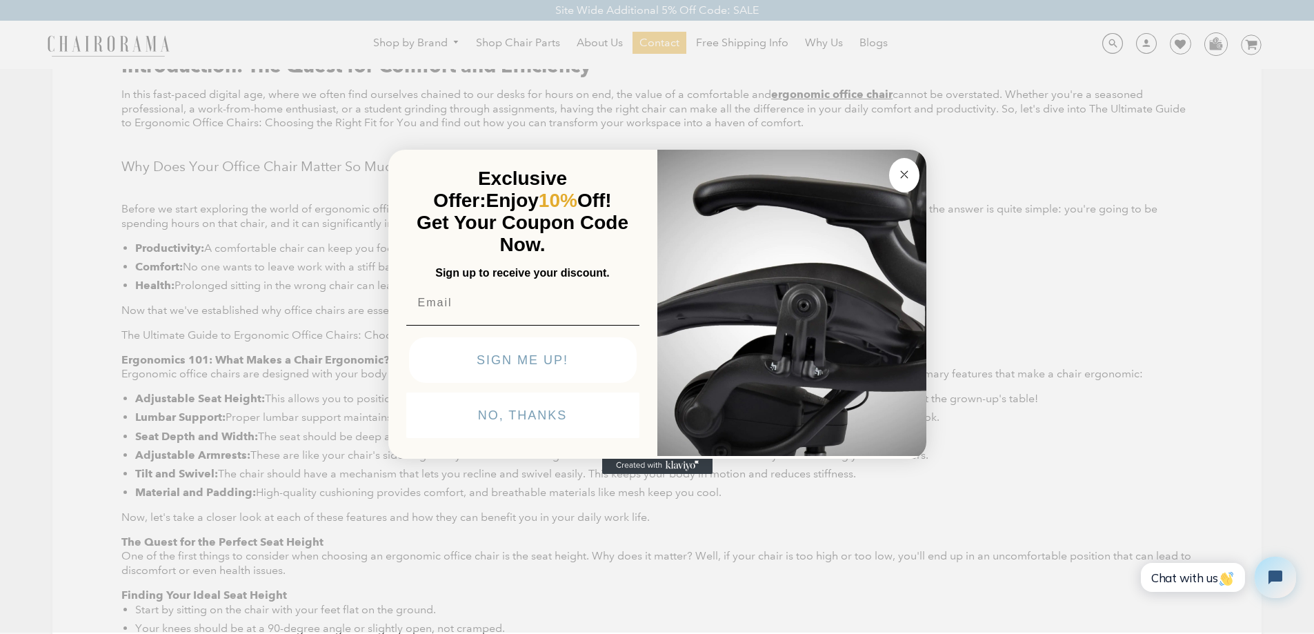  I want to click on img: underline, so click(523, 325).